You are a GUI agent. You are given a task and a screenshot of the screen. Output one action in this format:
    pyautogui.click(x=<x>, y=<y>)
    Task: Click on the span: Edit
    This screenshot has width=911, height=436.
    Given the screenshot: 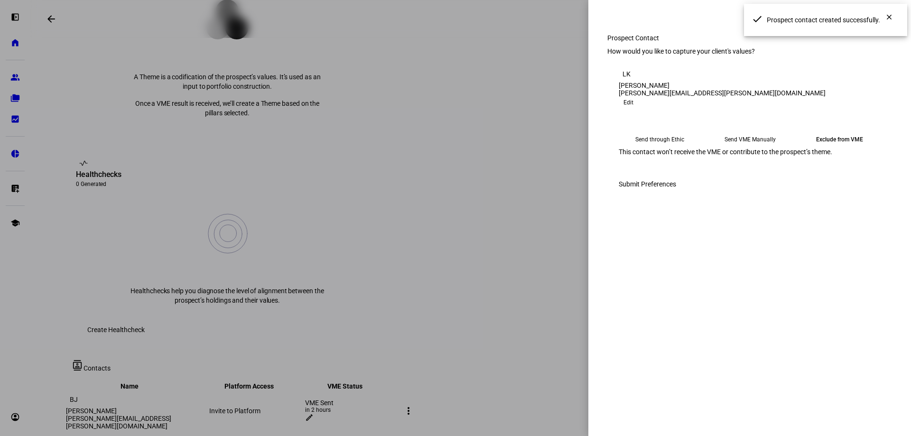 What is the action you would take?
    pyautogui.click(x=628, y=103)
    